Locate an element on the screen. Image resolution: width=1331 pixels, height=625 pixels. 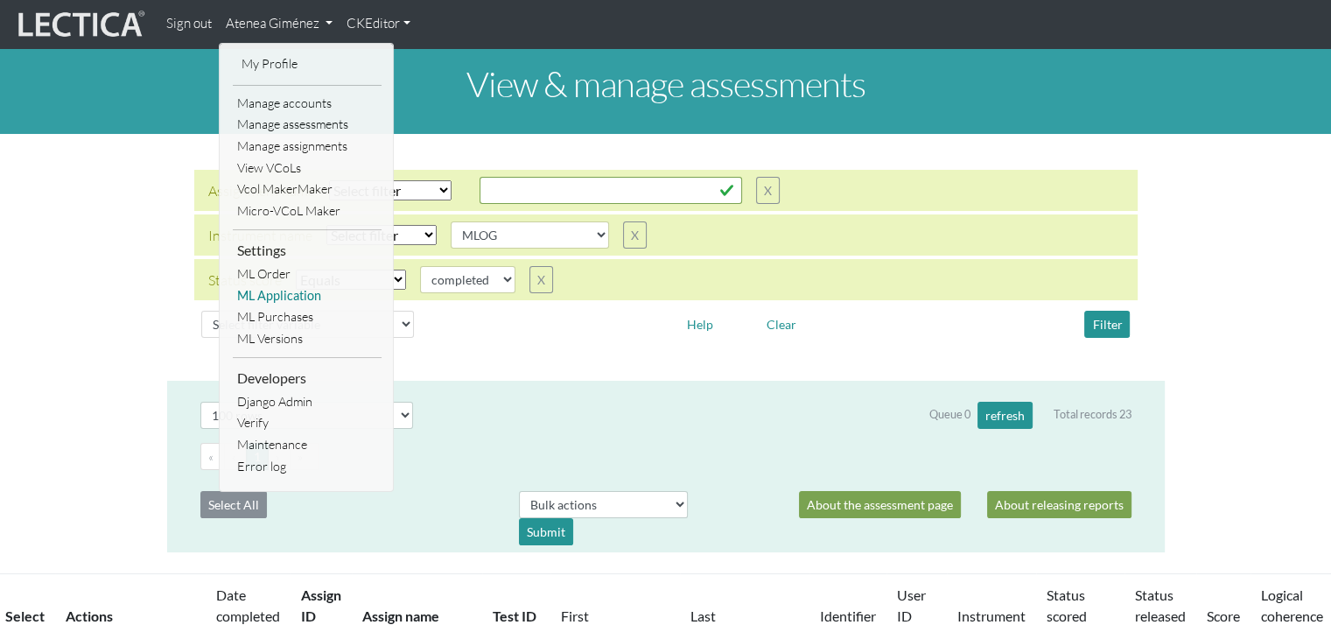
a: ML Application is located at coordinates (307, 296).